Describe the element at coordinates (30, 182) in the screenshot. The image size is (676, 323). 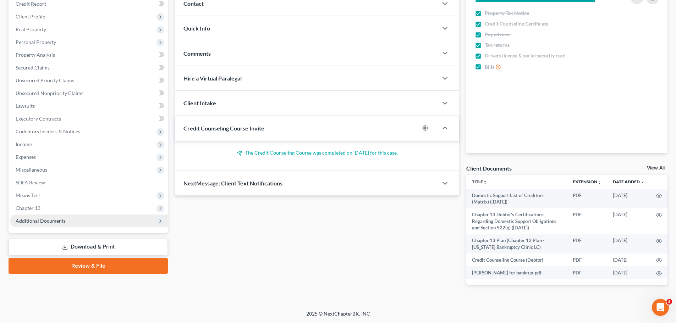
I see `span: SOFA Review` at that location.